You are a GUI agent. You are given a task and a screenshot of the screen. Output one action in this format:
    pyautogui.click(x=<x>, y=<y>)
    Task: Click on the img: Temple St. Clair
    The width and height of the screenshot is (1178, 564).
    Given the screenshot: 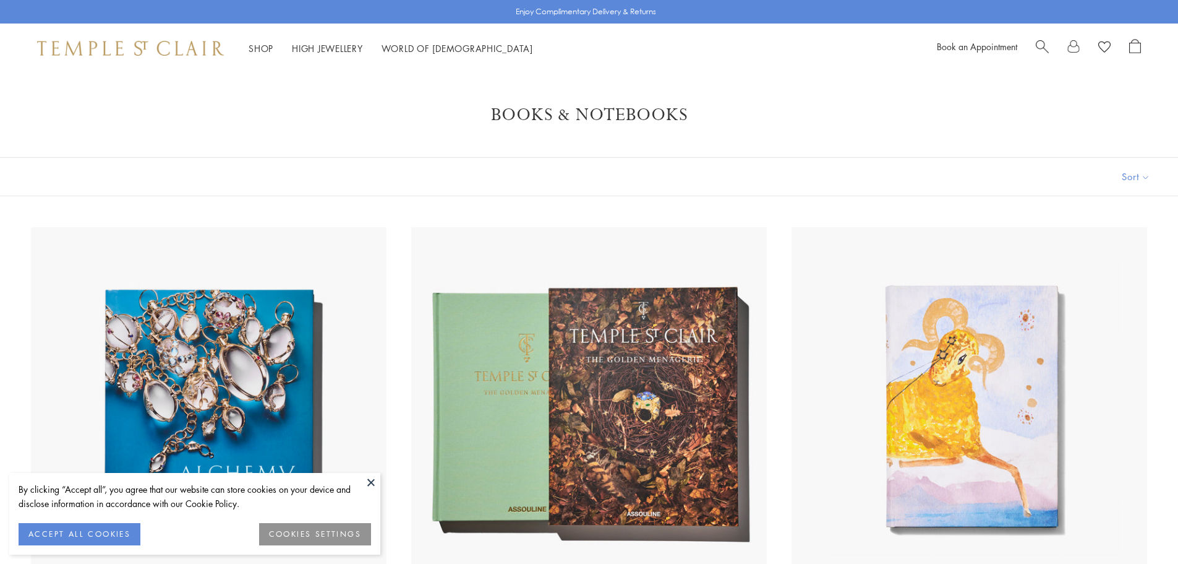 What is the action you would take?
    pyautogui.click(x=131, y=48)
    